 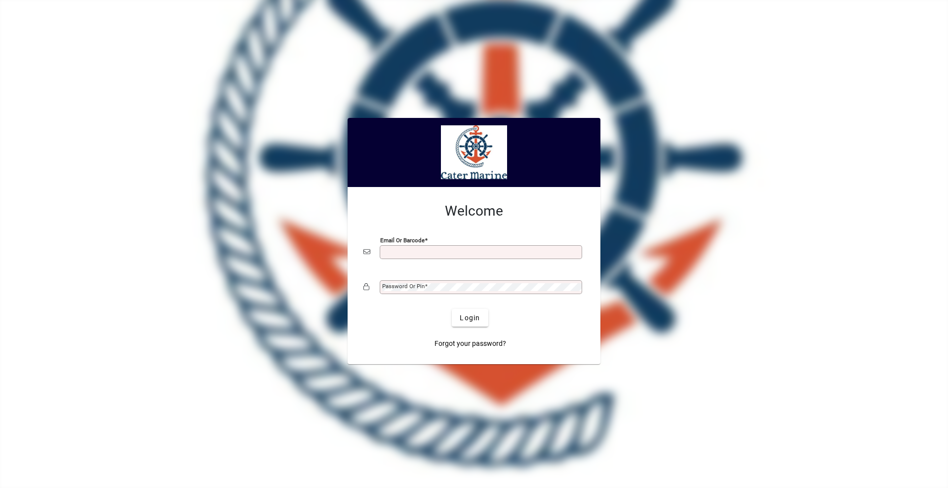 What do you see at coordinates (470, 344) in the screenshot?
I see `span: Forgot your password?` at bounding box center [470, 344].